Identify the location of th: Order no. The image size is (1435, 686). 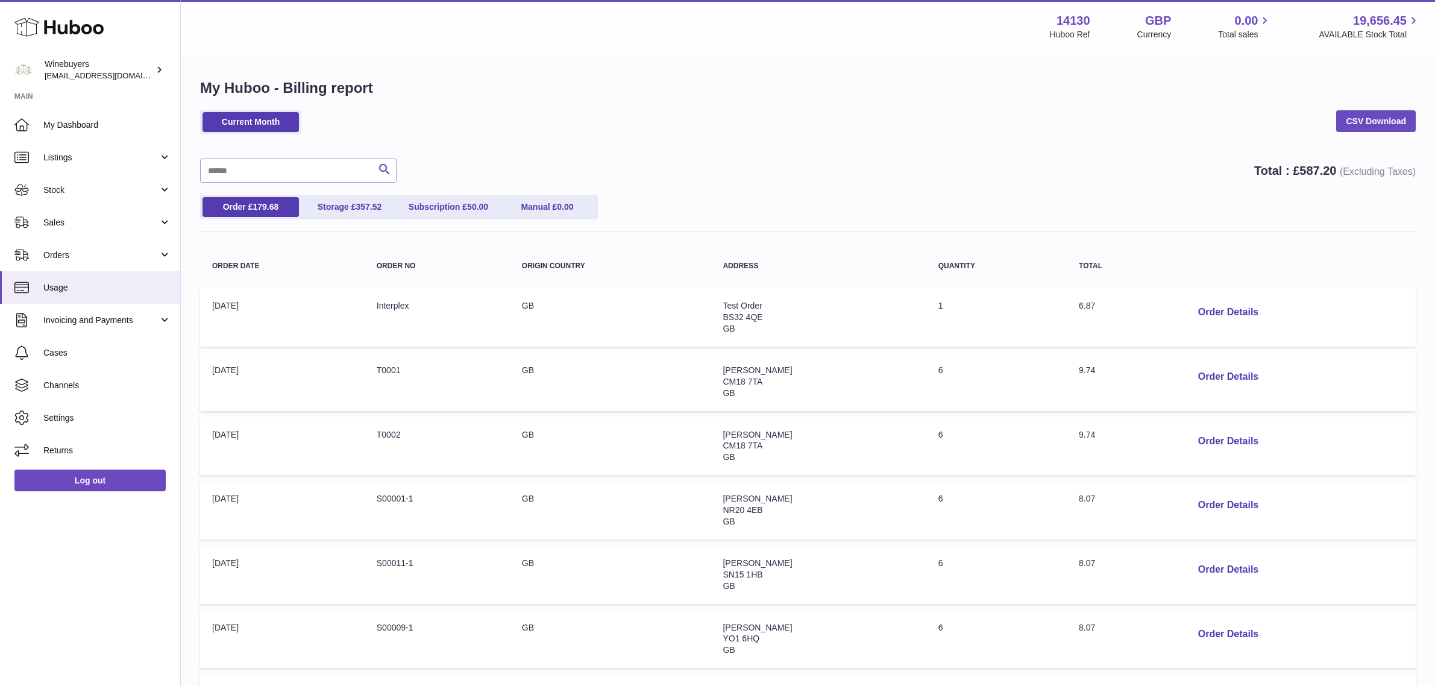
(437, 266).